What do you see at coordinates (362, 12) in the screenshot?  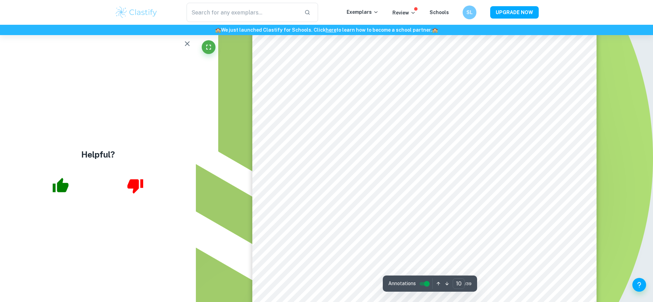 I see `p: Exemplars` at bounding box center [362, 12].